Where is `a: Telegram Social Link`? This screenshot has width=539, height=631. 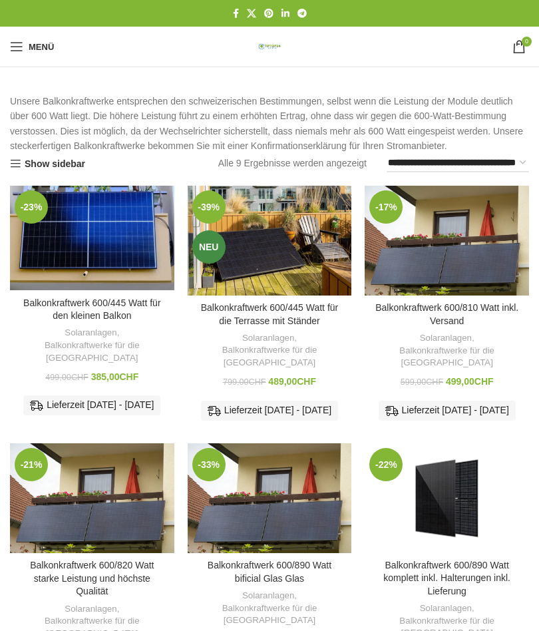 a: Telegram Social Link is located at coordinates (302, 13).